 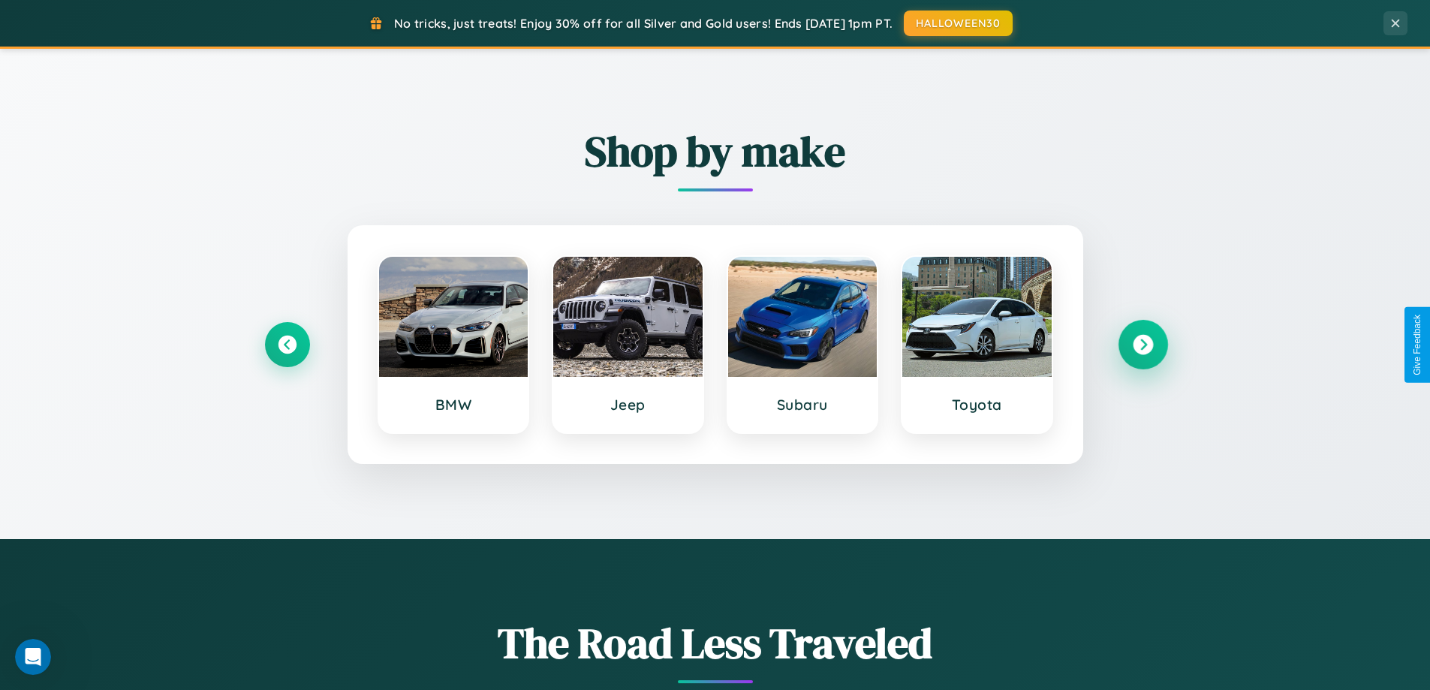 I want to click on h3: BMW, so click(x=453, y=405).